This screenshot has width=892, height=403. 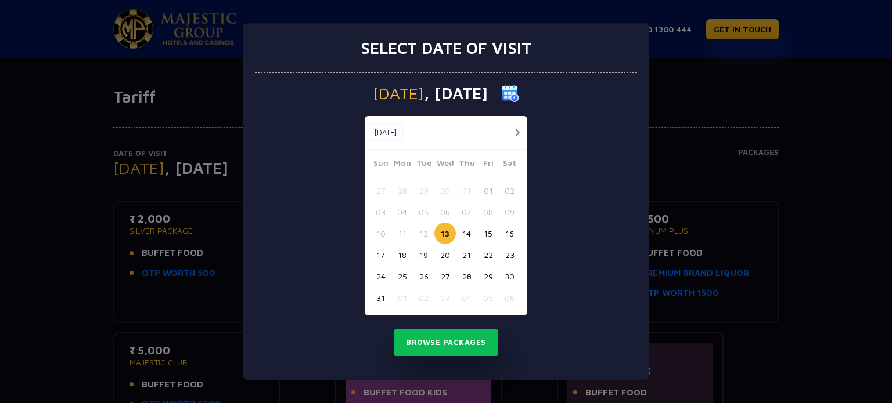 I want to click on span: Sat, so click(x=509, y=165).